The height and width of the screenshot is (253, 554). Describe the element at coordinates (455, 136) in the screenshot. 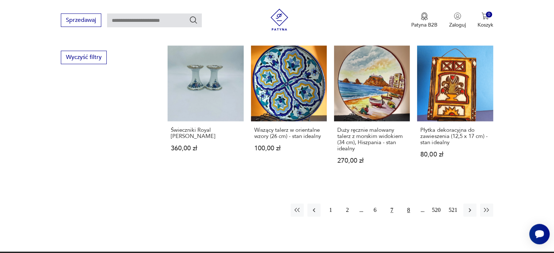

I see `h3: Płytka dekoracyjna do zawieszenia (12,5 x 17 cm) - stan idealny` at that location.